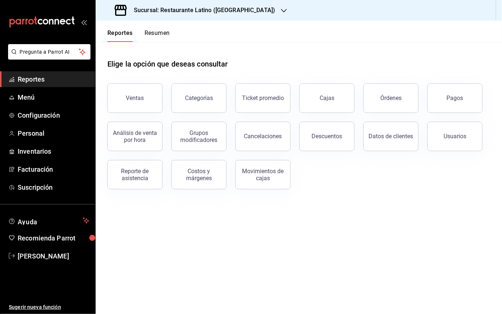  What do you see at coordinates (263, 175) in the screenshot?
I see `div: Movimientos de cajas` at bounding box center [263, 175].